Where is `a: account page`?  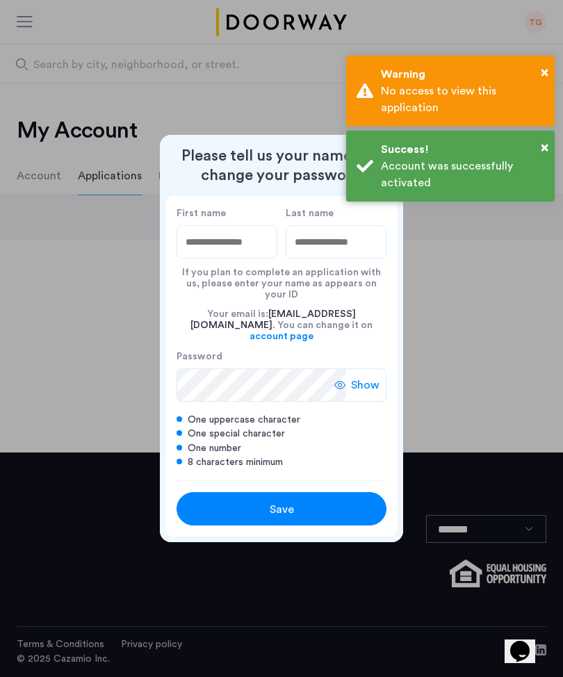 a: account page is located at coordinates (282, 336).